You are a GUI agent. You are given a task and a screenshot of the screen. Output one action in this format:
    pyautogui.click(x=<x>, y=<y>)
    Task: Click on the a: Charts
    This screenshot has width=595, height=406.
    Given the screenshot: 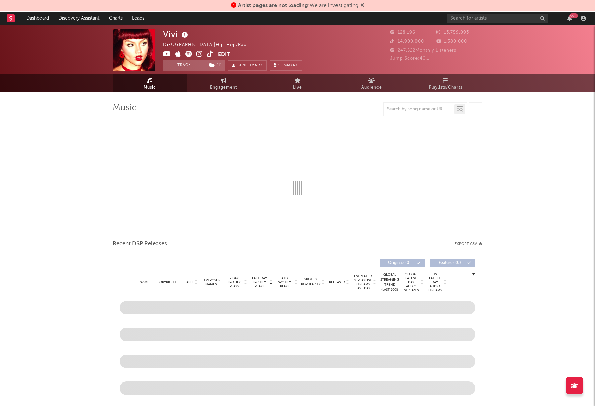 What is the action you would take?
    pyautogui.click(x=116, y=18)
    